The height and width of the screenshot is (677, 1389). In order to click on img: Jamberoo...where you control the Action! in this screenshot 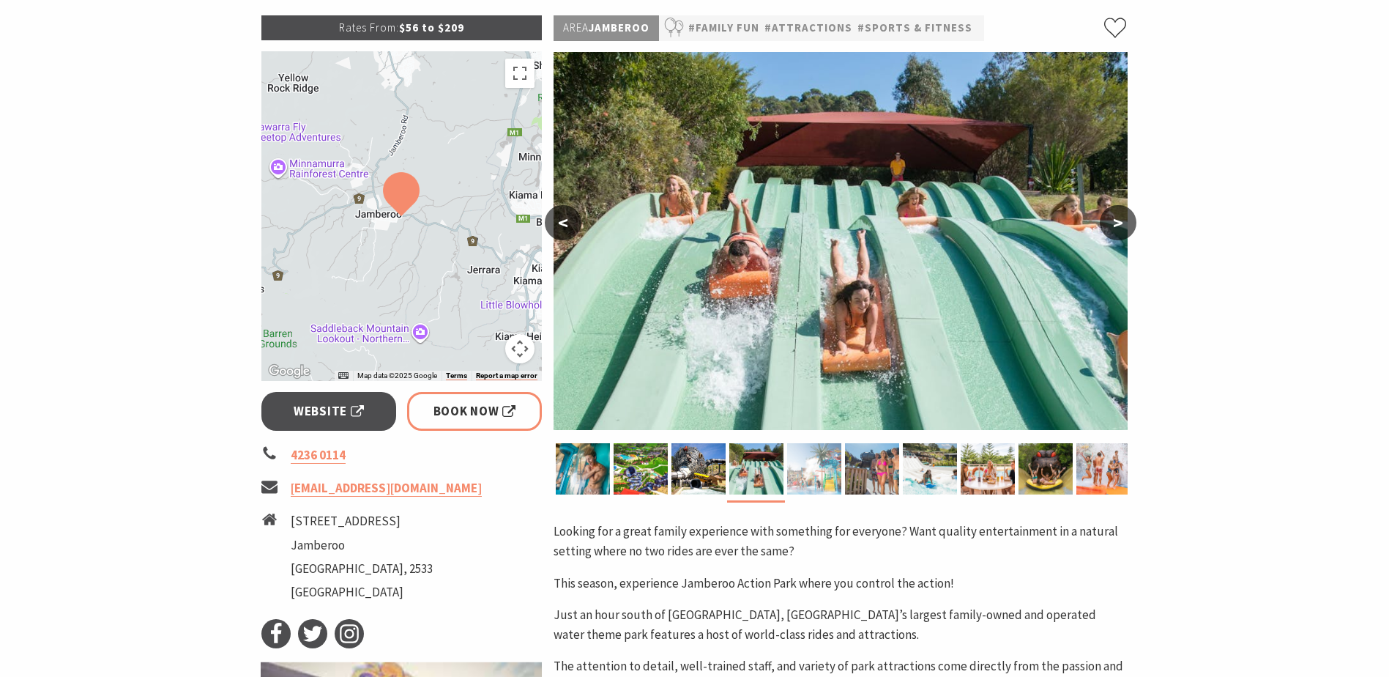, I will do `click(872, 469)`.